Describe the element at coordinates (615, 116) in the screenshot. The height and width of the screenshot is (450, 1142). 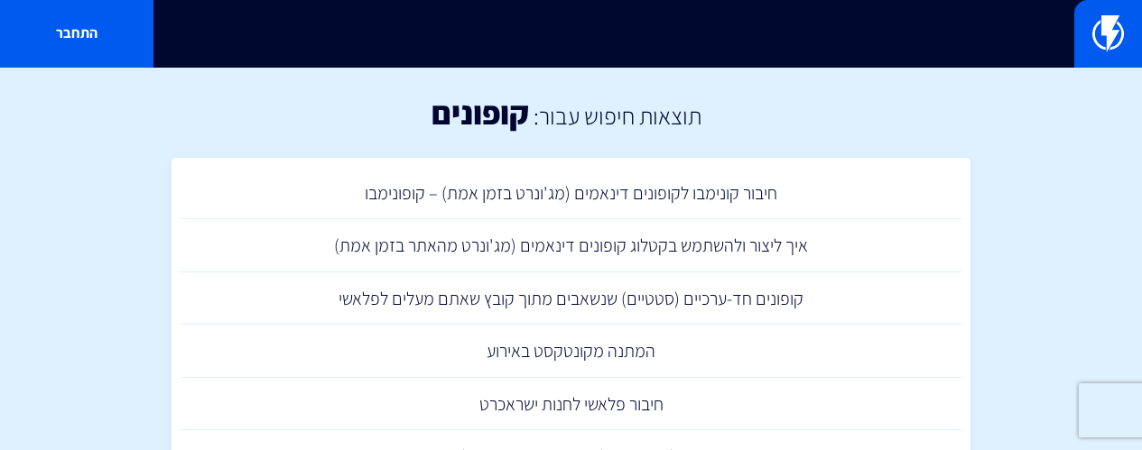
I see `h2: תוצאות חיפוש עבור:` at that location.